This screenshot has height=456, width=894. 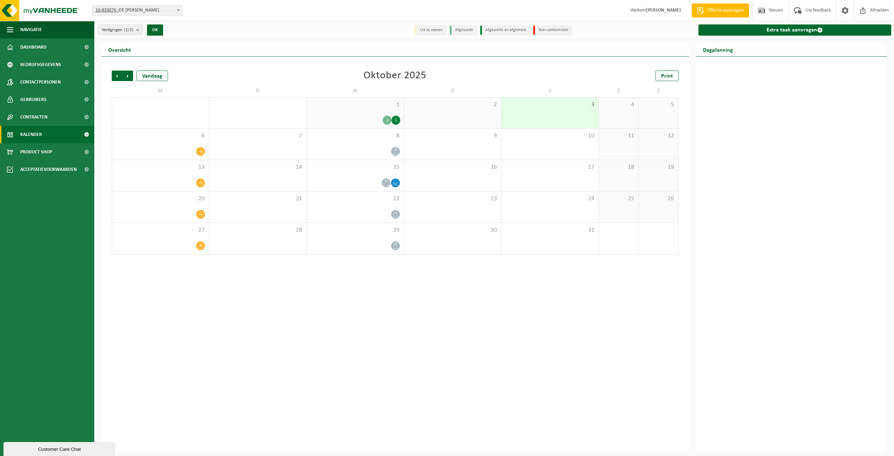 I want to click on span: Volgende, so click(x=128, y=76).